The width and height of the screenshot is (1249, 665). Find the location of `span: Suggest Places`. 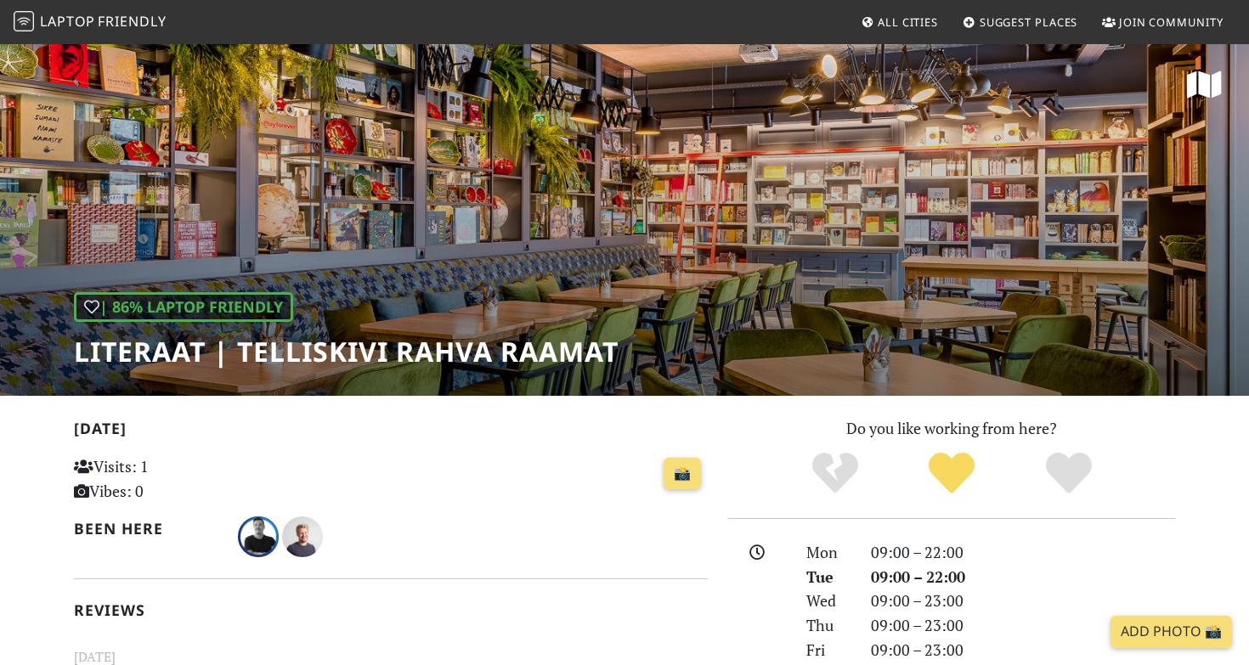

span: Suggest Places is located at coordinates (1029, 22).